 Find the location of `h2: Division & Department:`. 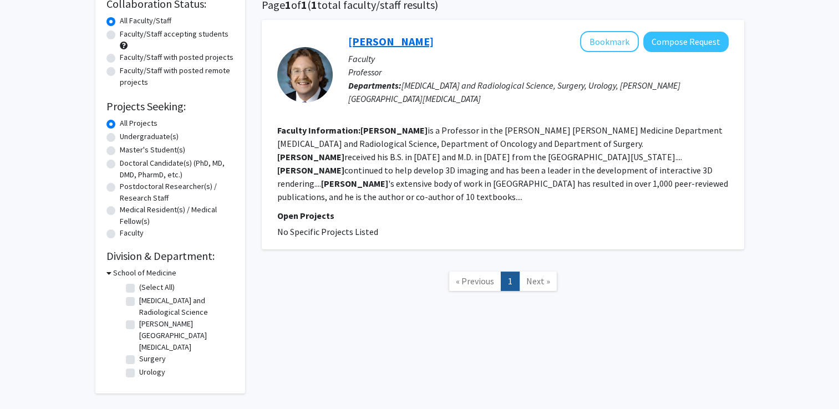

h2: Division & Department: is located at coordinates (170, 256).